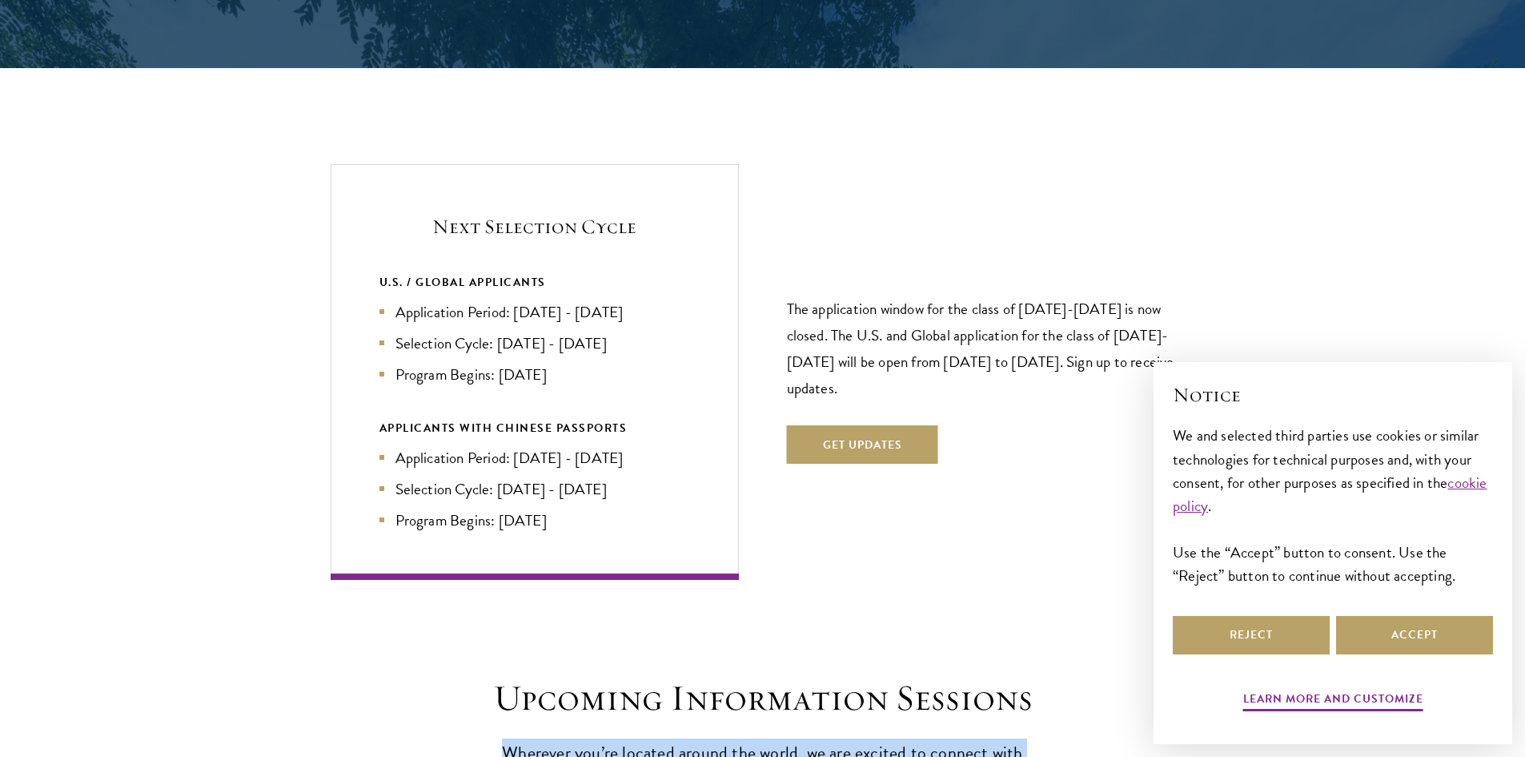 The width and height of the screenshot is (1525, 757). Describe the element at coordinates (535, 282) in the screenshot. I see `div: U.S. / GLOBAL APPLICANTS` at that location.